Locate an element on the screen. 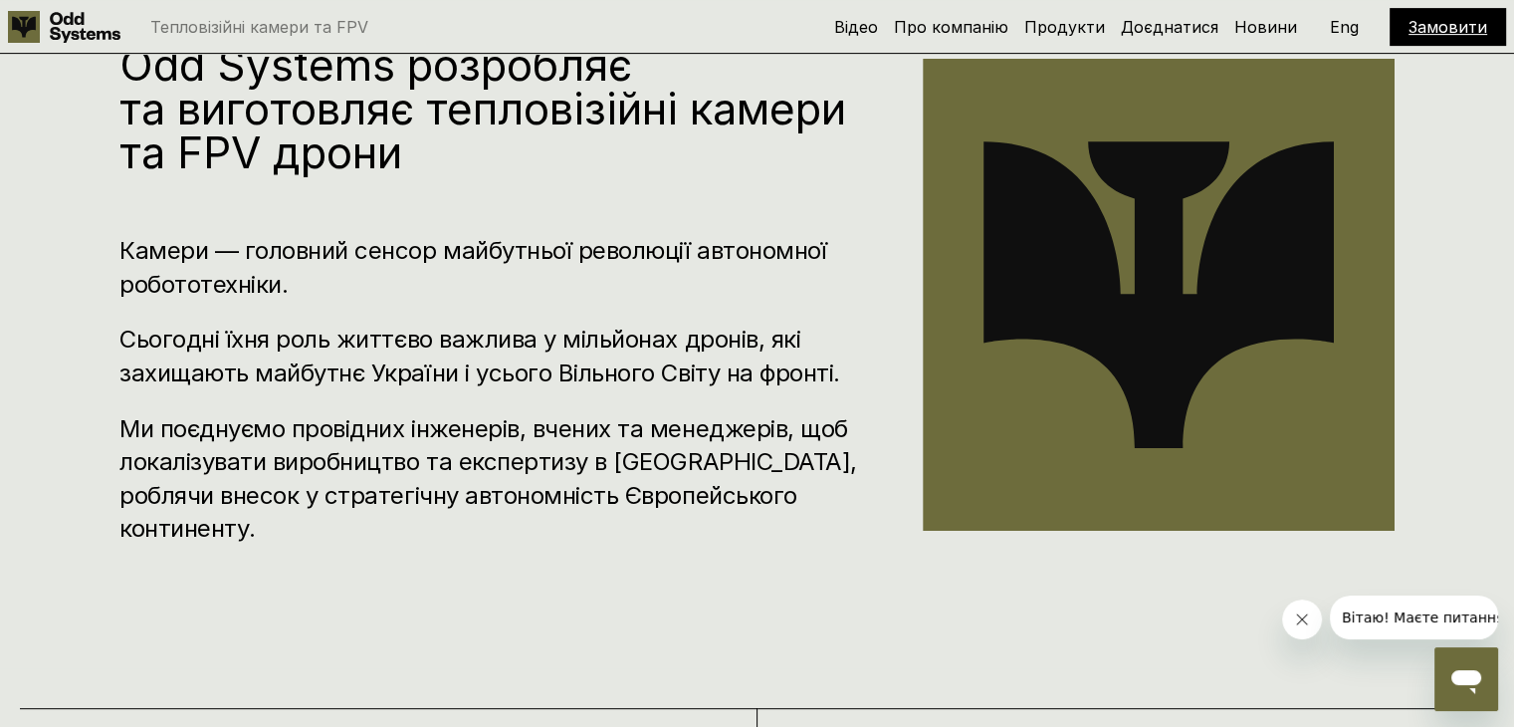 This screenshot has height=727, width=1514. span: Вітаю! Маєте питання? is located at coordinates (97, 22).